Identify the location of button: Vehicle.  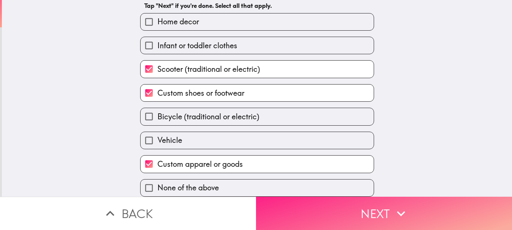
(257, 140).